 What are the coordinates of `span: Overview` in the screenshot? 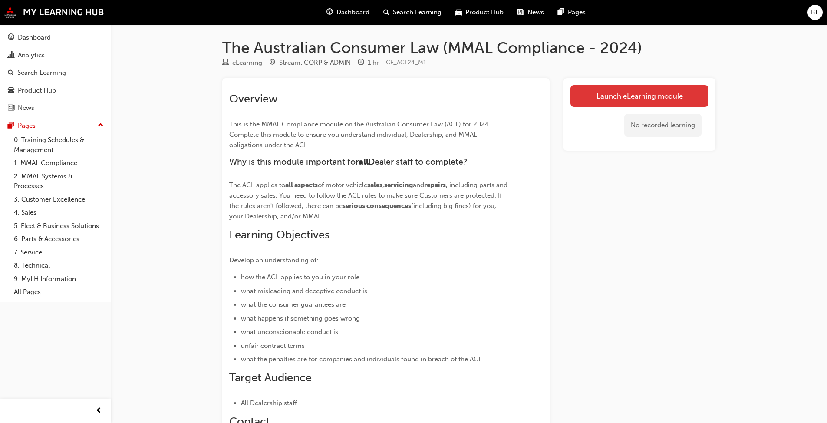 It's located at (254, 99).